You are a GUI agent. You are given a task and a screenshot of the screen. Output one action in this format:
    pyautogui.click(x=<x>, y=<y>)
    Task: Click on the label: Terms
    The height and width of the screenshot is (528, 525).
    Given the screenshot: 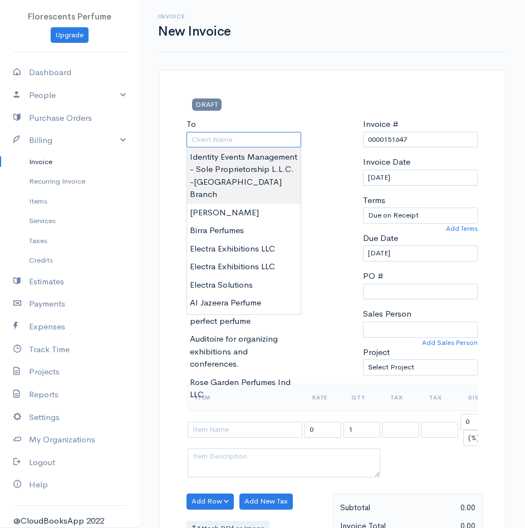 What is the action you would take?
    pyautogui.click(x=374, y=200)
    